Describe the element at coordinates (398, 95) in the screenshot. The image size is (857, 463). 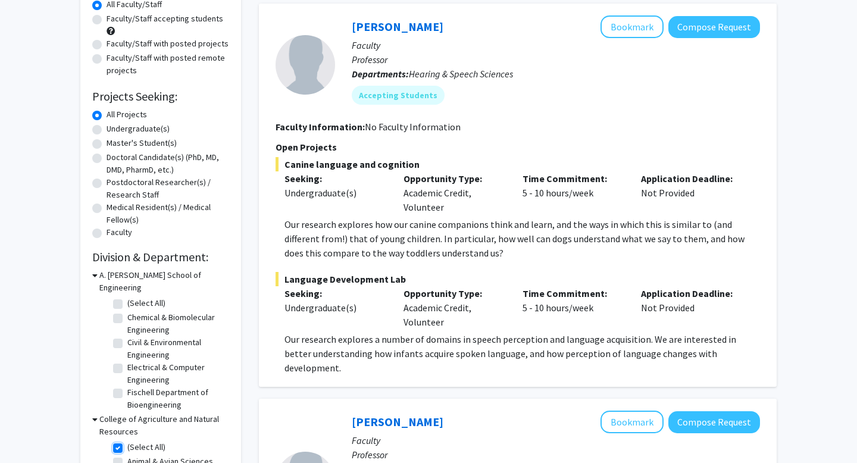
I see `mat-chip: Accepting Students` at that location.